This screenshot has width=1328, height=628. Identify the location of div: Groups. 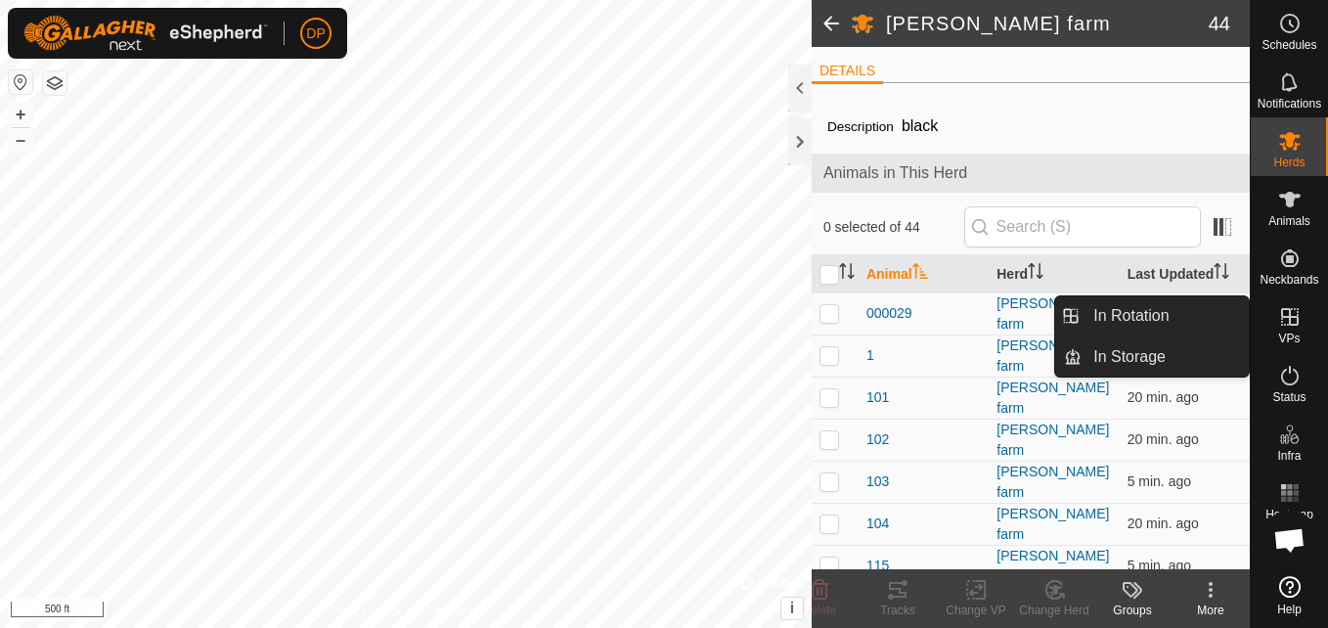
(1133, 610).